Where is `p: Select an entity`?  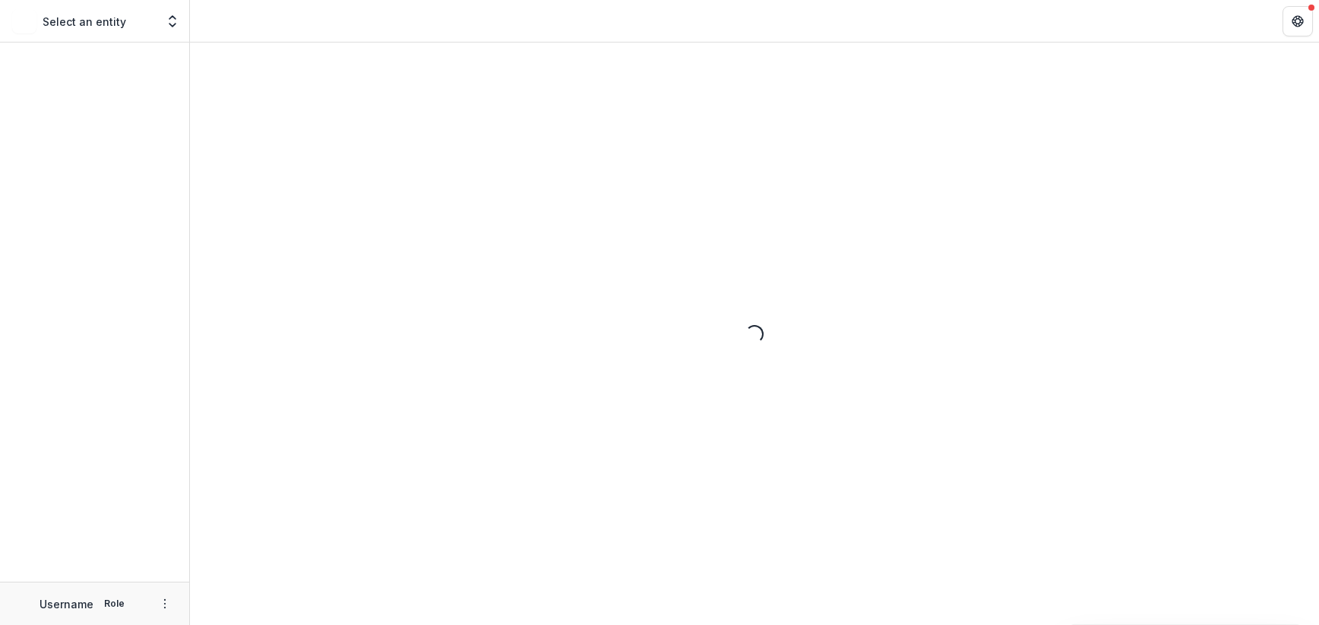
p: Select an entity is located at coordinates (84, 21).